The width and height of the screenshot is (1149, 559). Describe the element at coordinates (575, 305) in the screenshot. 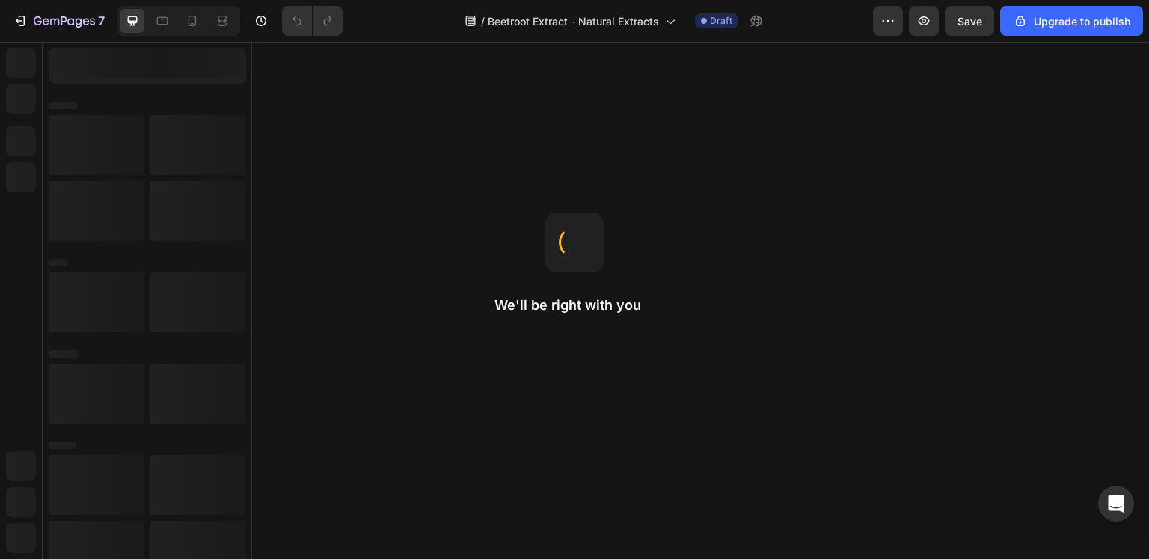

I see `h2: We'll be right with you` at that location.